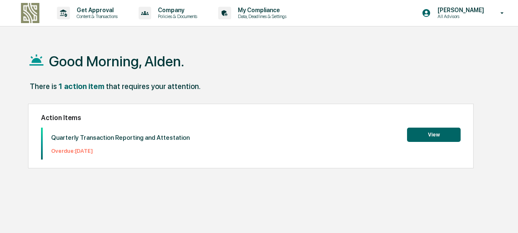  What do you see at coordinates (460, 16) in the screenshot?
I see `p: All Advisors` at bounding box center [460, 16].